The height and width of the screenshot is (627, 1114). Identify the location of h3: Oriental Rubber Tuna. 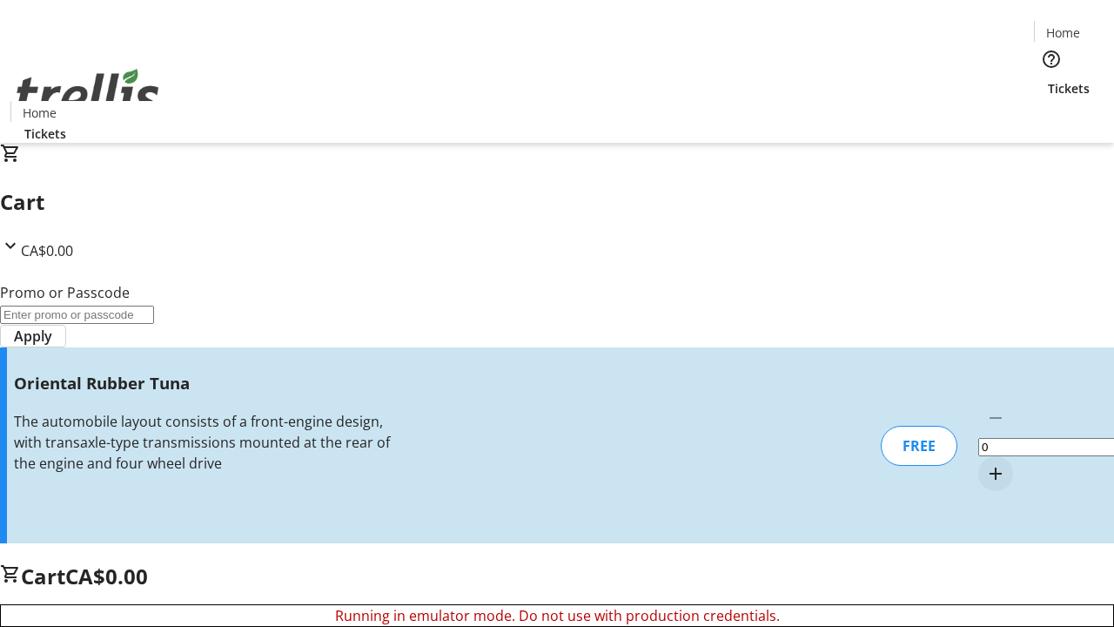
(204, 383).